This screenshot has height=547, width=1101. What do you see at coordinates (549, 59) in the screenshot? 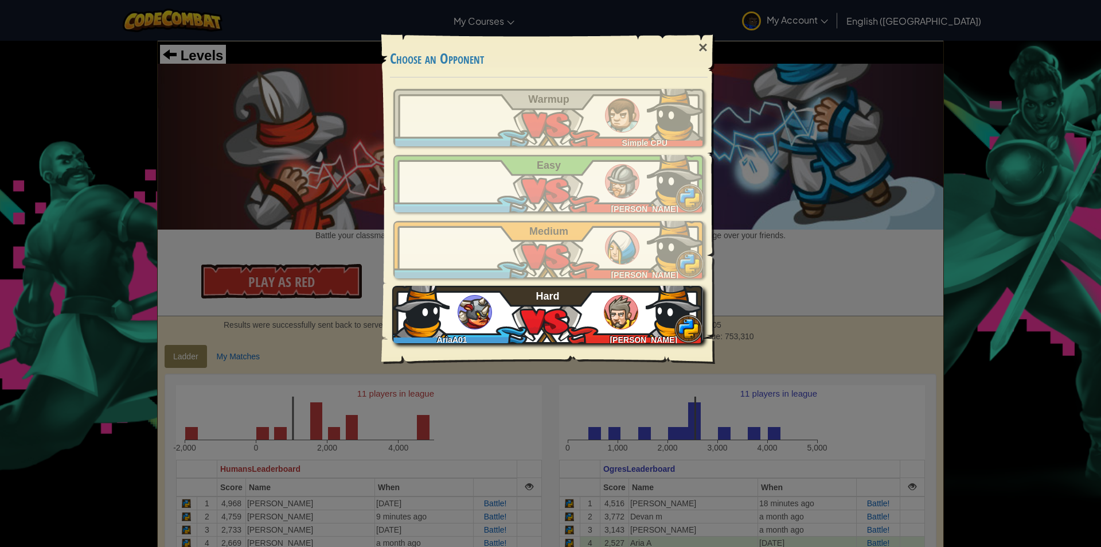
I see `h3: Choose an Opponent` at bounding box center [549, 59].